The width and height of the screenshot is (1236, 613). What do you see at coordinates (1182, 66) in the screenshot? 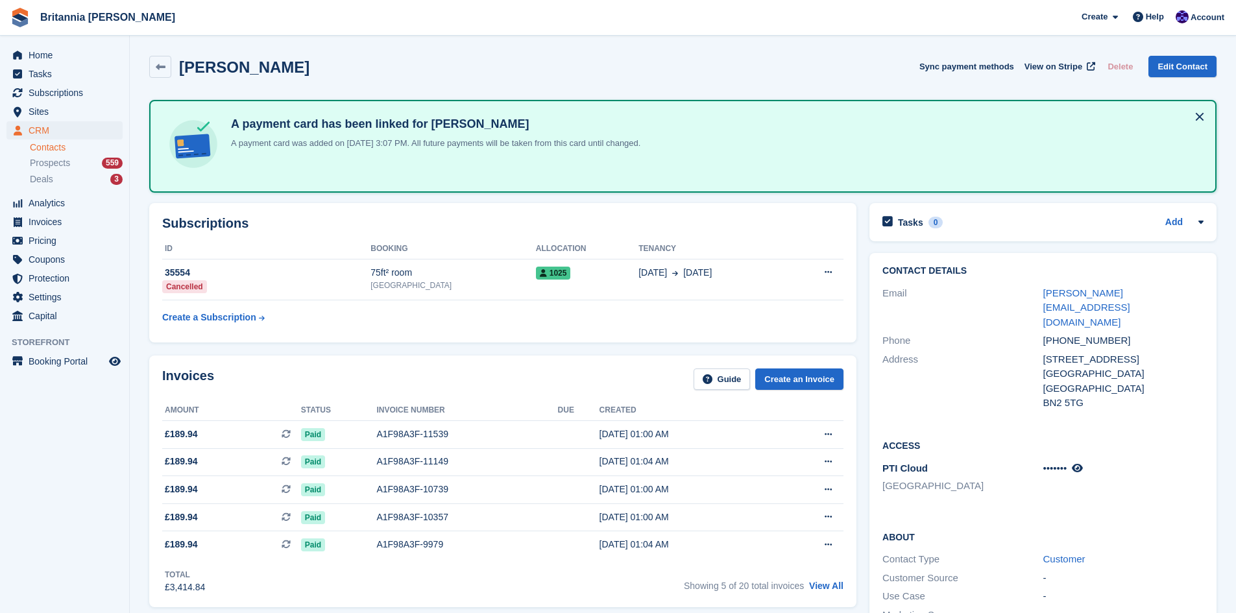
I see `a: Edit Contact` at bounding box center [1182, 66].